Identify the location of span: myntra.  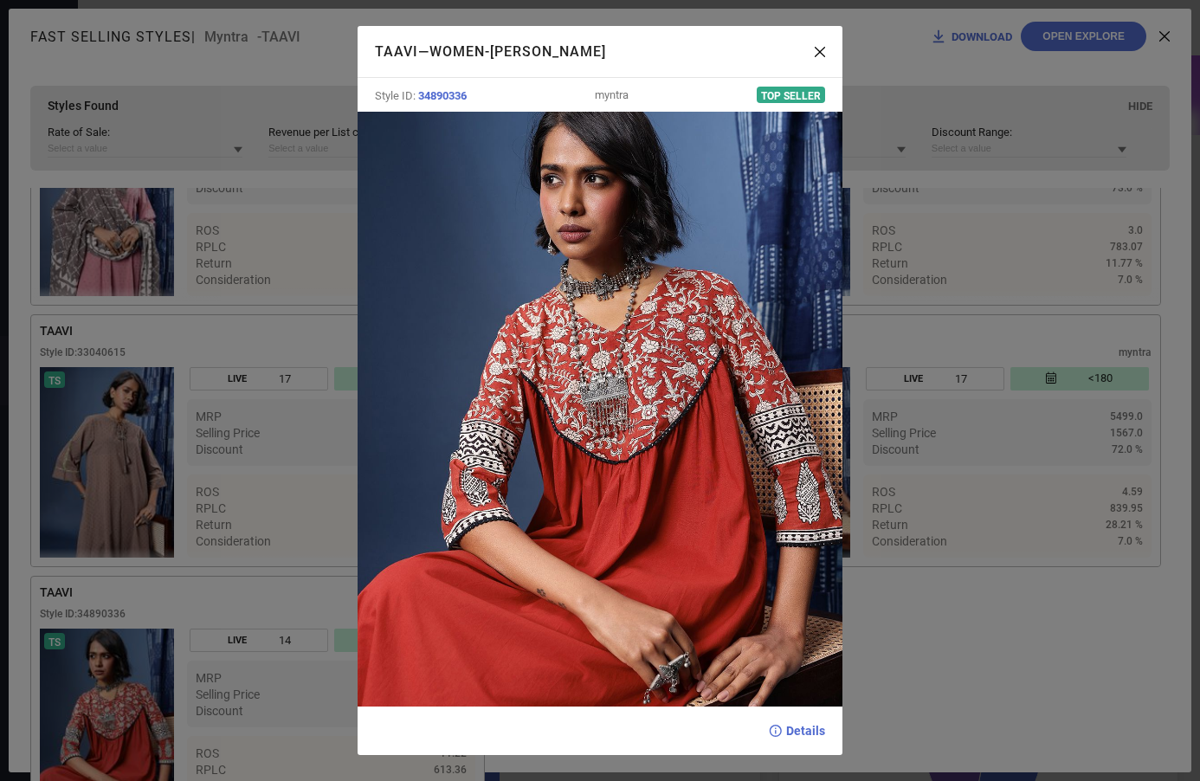
(611, 94).